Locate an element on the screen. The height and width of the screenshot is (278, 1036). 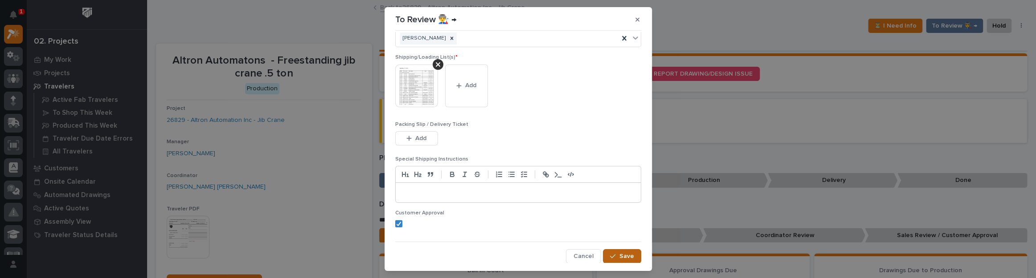
p: To Review 👨‍🏭 → is located at coordinates (426, 20).